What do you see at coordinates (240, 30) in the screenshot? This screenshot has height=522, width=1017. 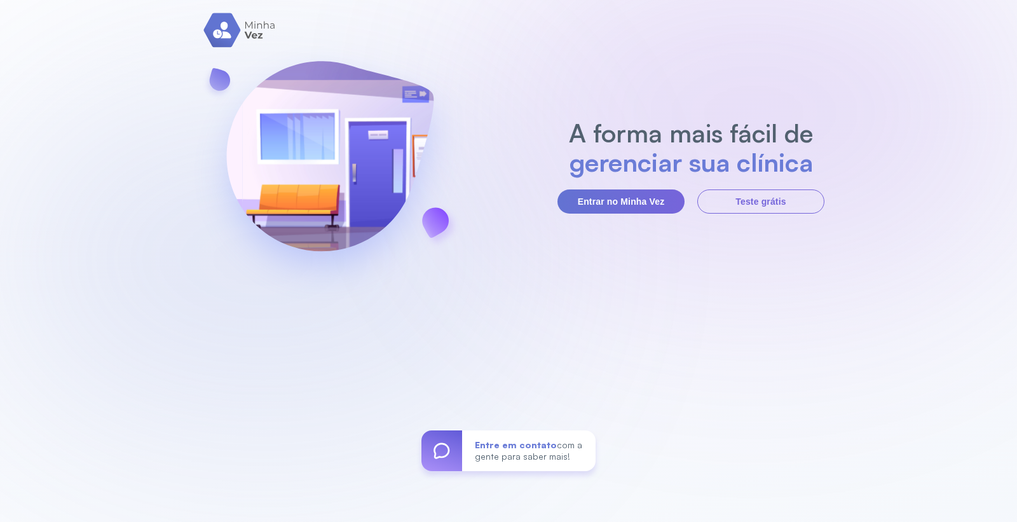 I see `img: logo.svg` at bounding box center [240, 30].